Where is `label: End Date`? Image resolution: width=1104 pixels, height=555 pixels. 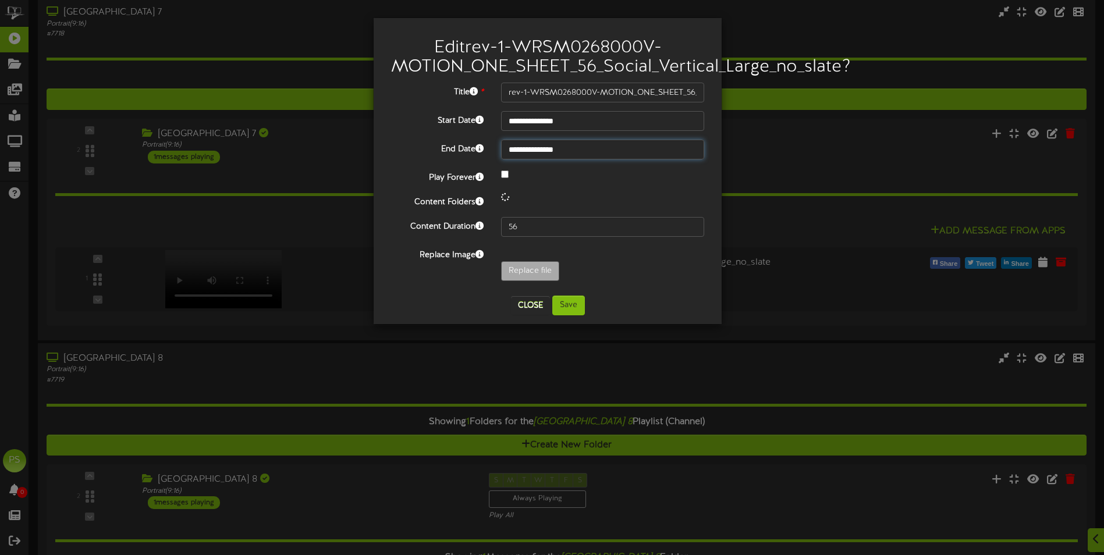 label: End Date is located at coordinates (437, 147).